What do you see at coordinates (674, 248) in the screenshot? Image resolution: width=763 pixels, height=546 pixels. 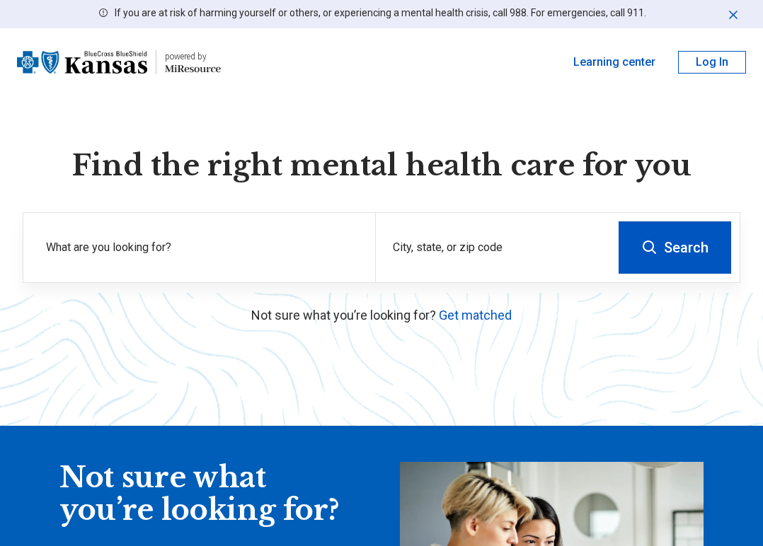 I see `button: Search` at bounding box center [674, 248].